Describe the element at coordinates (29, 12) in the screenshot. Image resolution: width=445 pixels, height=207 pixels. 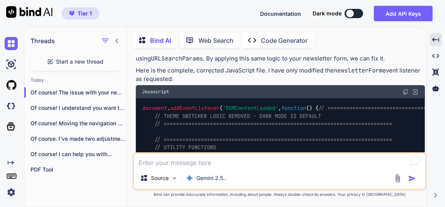
I see `img: Bind AI` at that location.